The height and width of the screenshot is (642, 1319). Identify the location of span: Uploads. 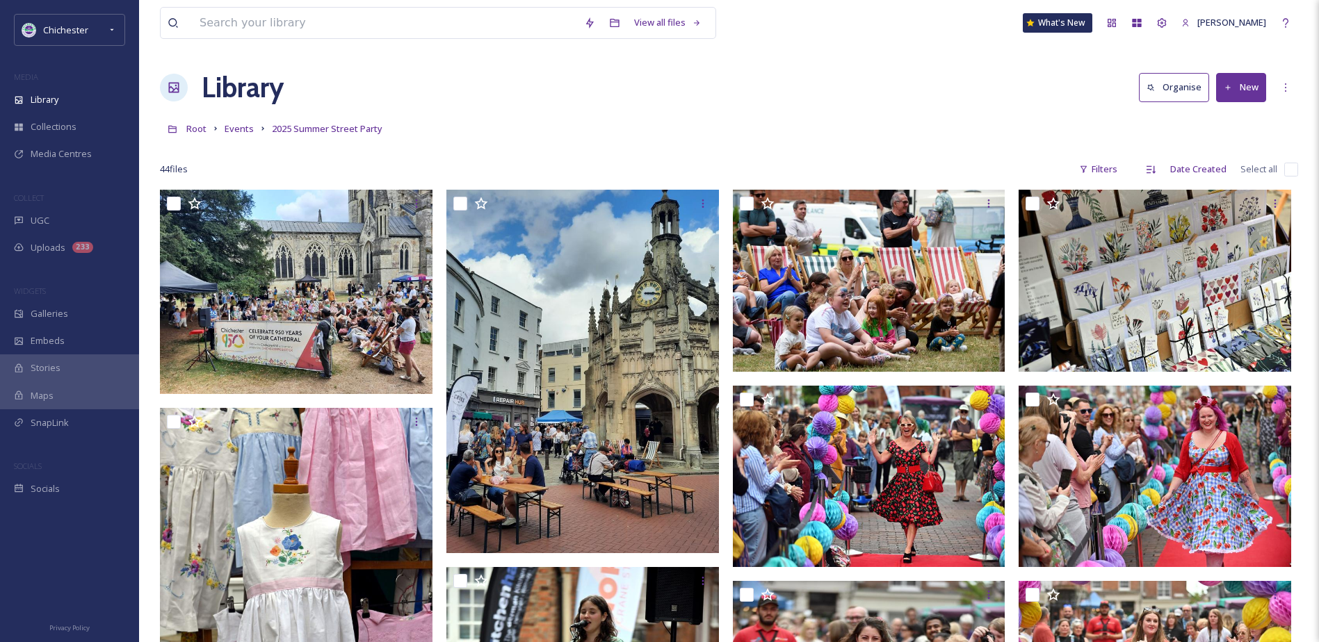
(48, 248).